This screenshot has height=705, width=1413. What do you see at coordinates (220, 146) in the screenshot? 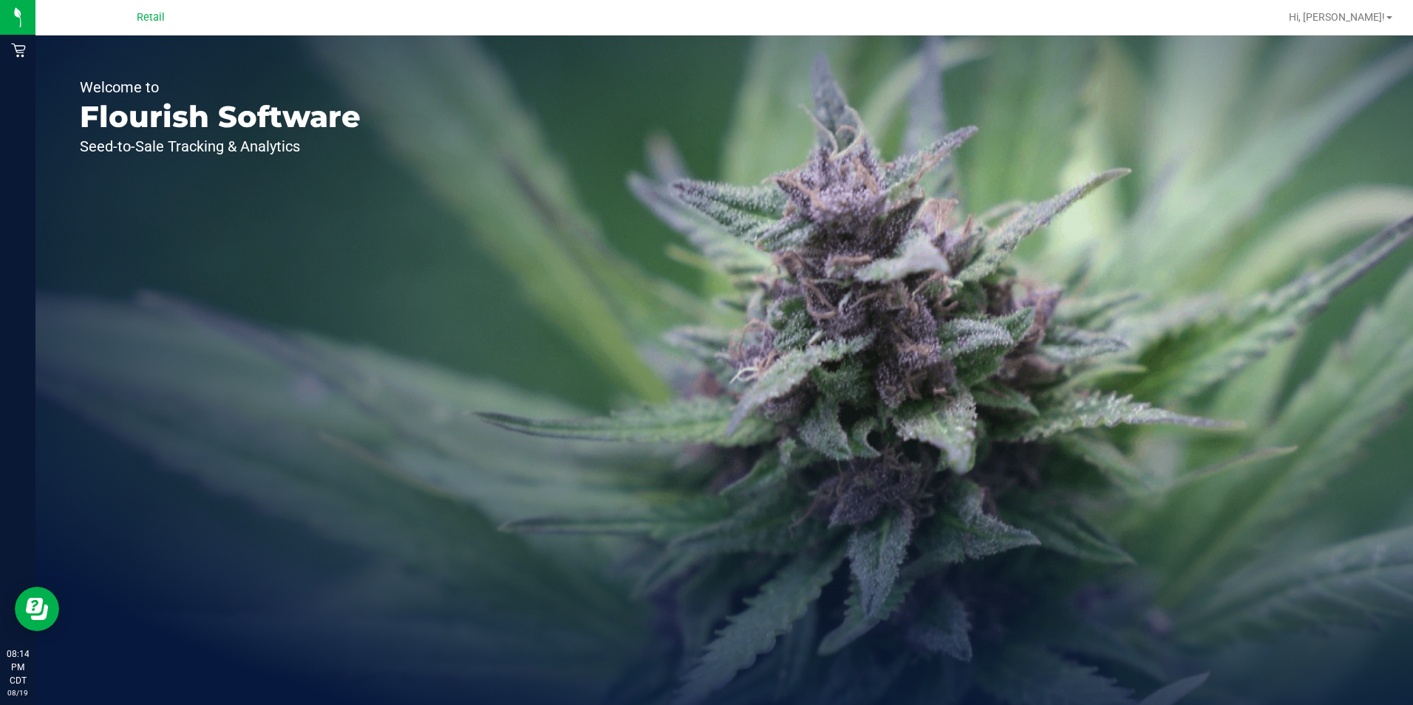
I see `p: Seed-to-Sale Tracking & Analytics` at bounding box center [220, 146].